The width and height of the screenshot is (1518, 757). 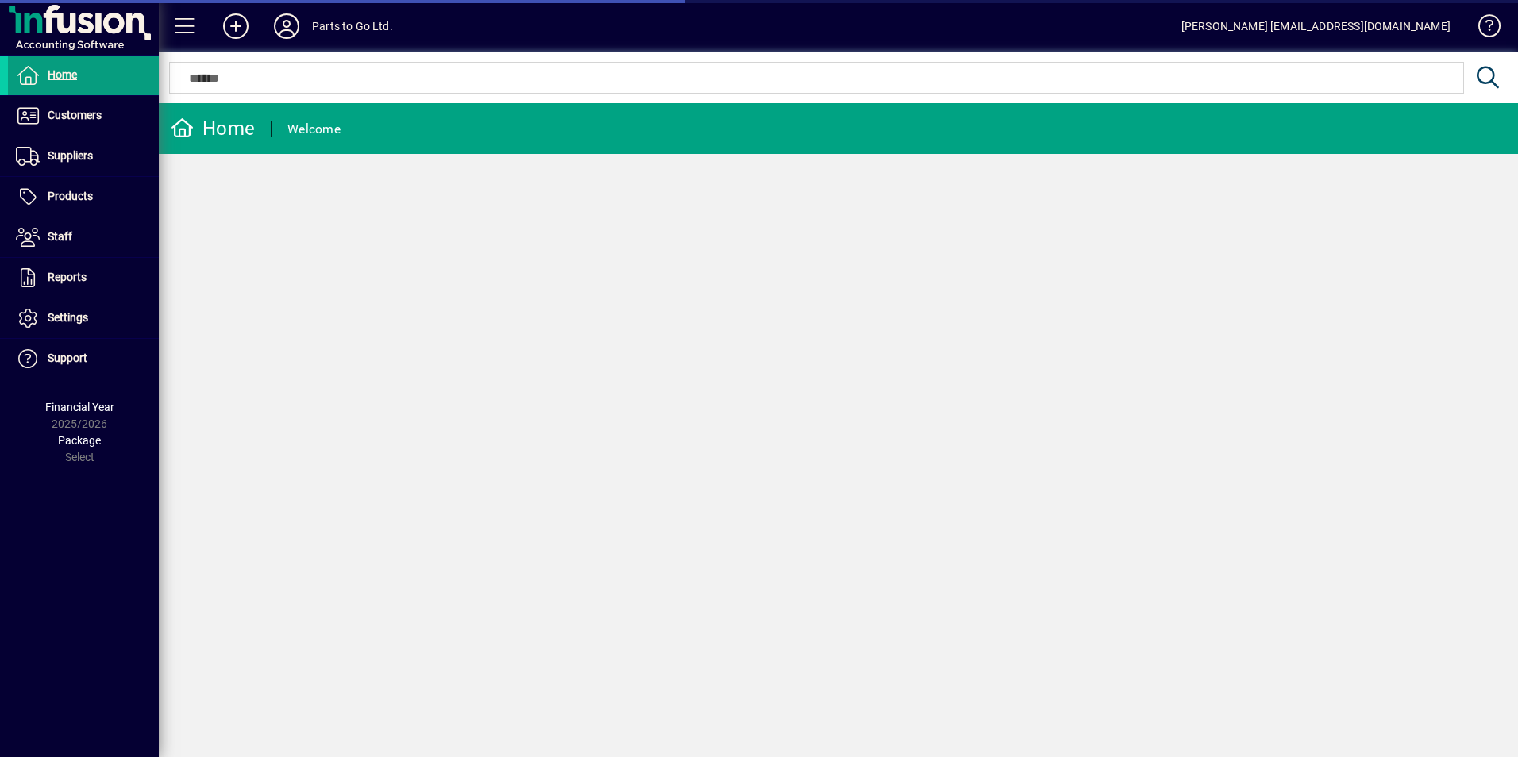 What do you see at coordinates (62, 75) in the screenshot?
I see `span: Home` at bounding box center [62, 75].